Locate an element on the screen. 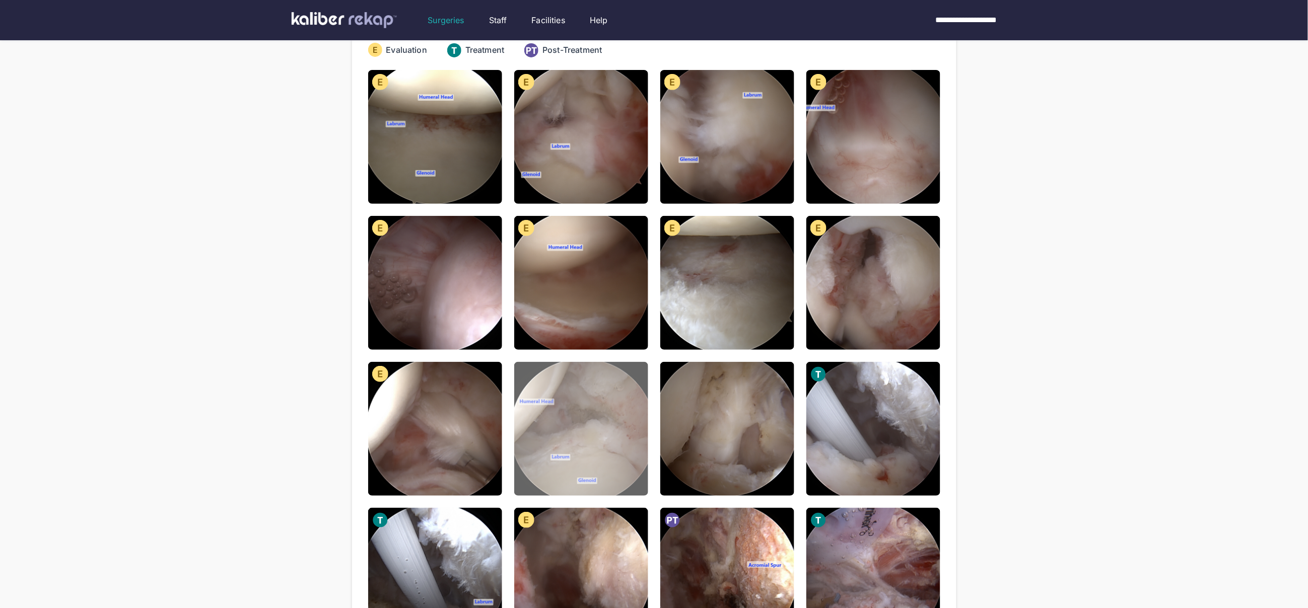 This screenshot has width=1308, height=608. img: Walters_Charles_69353_ShoulderArthroscopy_2025-10-07-052432_Dr.LyndonGross__Still_004.jpg is located at coordinates (873, 137).